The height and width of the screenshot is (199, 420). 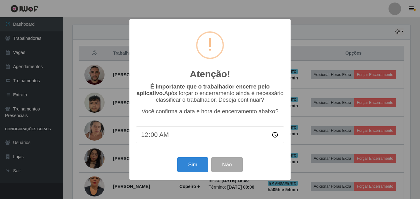 What do you see at coordinates (210, 74) in the screenshot?
I see `h2: Atenção!` at bounding box center [210, 74].